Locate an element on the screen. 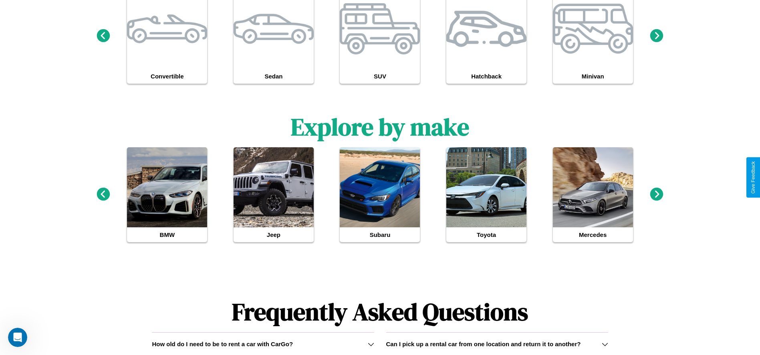 The width and height of the screenshot is (760, 355). h3: How old do I need to be to rent a car with CarGo? is located at coordinates (222, 344).